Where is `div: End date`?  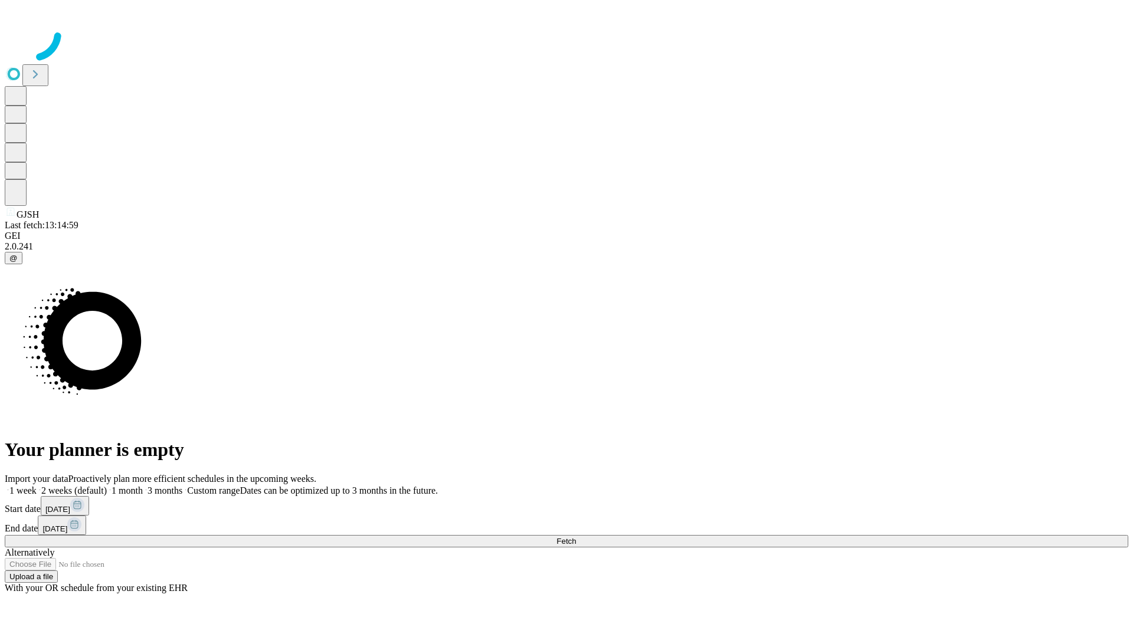
div: End date is located at coordinates (566, 525).